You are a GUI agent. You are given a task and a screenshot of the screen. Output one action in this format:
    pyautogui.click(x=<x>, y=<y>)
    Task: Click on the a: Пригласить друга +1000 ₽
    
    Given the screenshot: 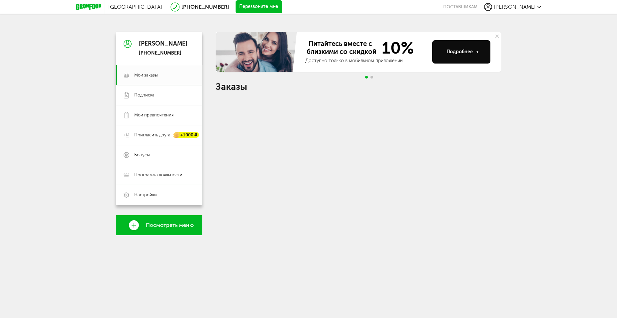 What is the action you would take?
    pyautogui.click(x=159, y=135)
    